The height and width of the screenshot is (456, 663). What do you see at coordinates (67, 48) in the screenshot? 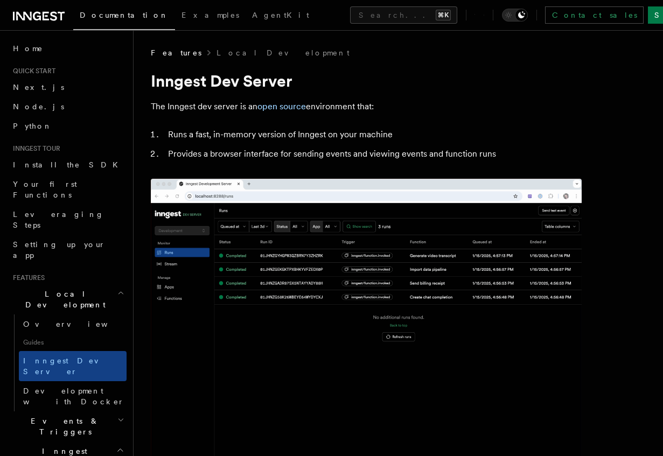
I see `a: Home` at bounding box center [67, 48].